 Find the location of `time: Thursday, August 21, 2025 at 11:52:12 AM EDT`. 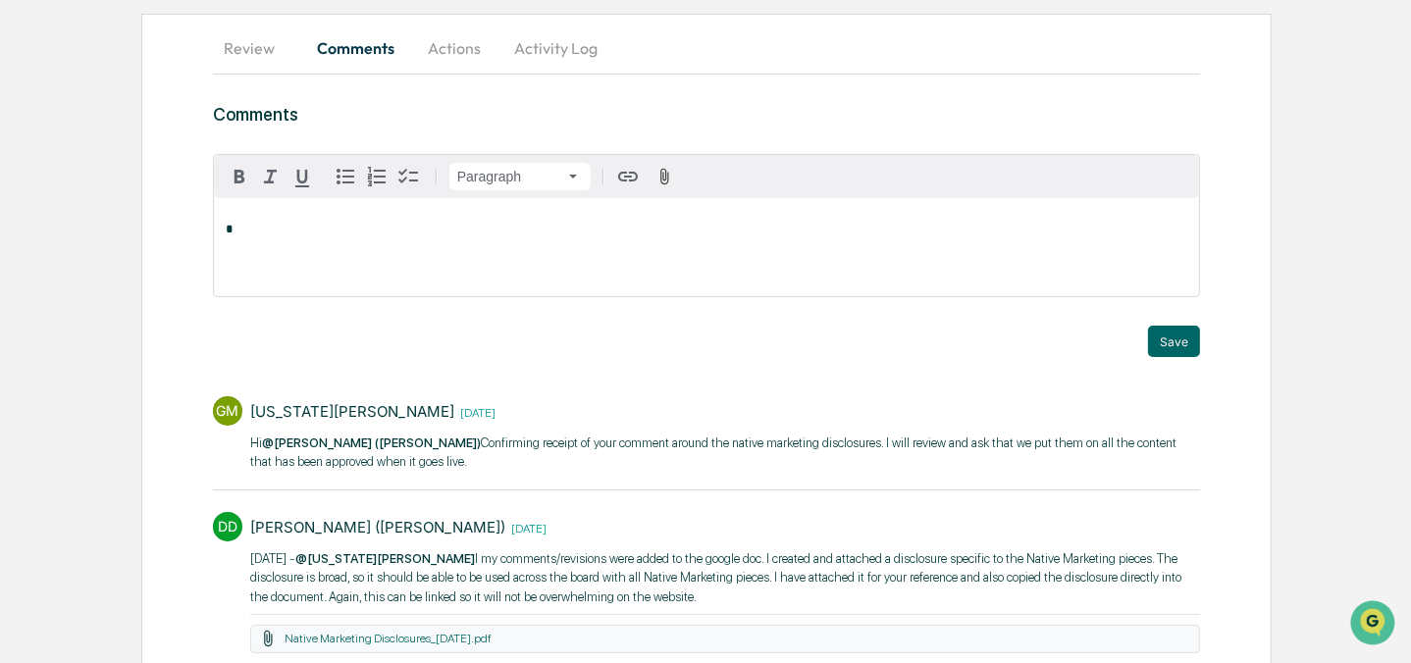

time: Thursday, August 21, 2025 at 11:52:12 AM EDT is located at coordinates (475, 411).